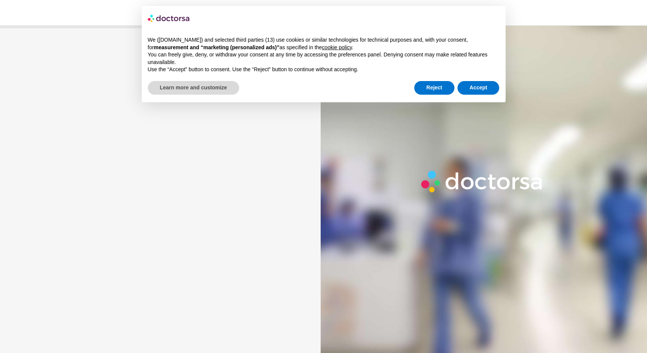 This screenshot has width=647, height=353. I want to click on p: Use the “Accept” button to consent. Use the “Reject” button to continue without accepting., so click(324, 70).